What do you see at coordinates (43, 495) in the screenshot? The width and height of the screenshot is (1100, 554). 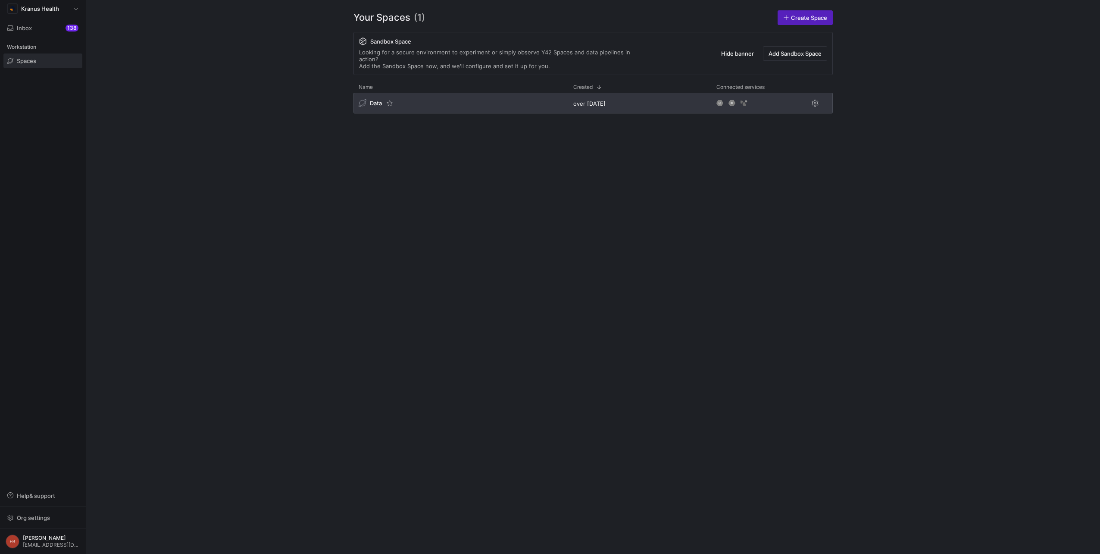 I see `button: Help& support` at bounding box center [43, 495].